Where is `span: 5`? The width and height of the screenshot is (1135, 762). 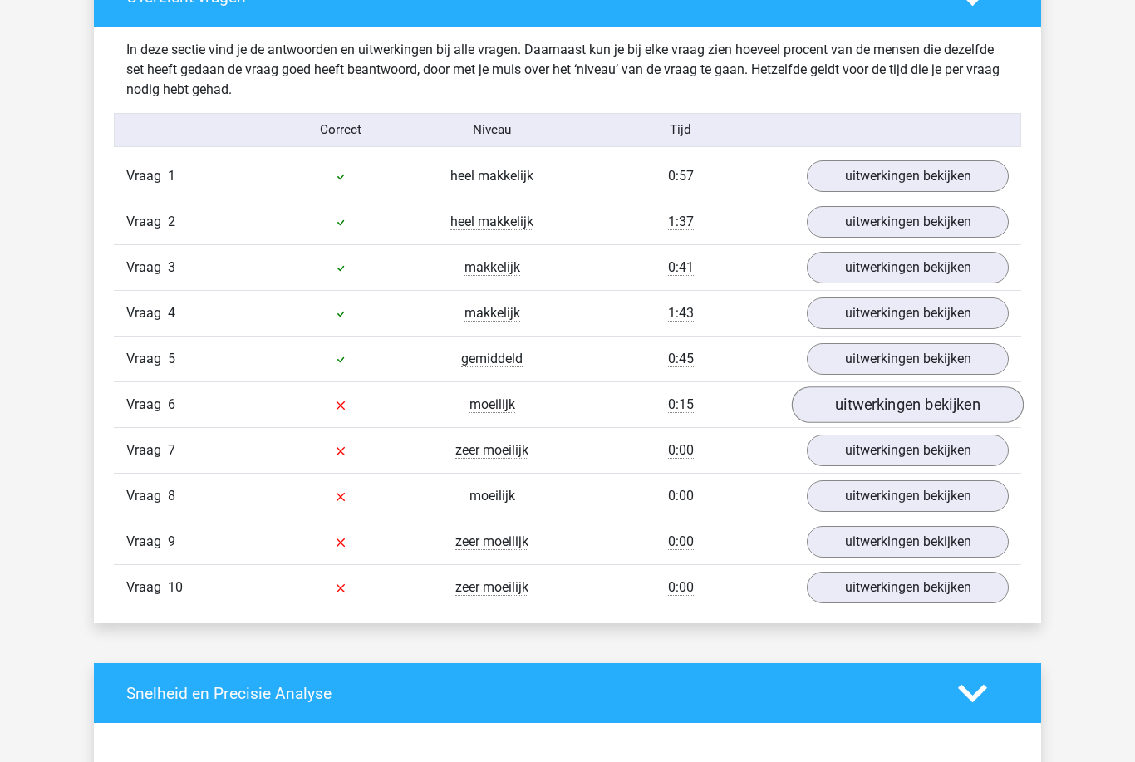 span: 5 is located at coordinates (171, 358).